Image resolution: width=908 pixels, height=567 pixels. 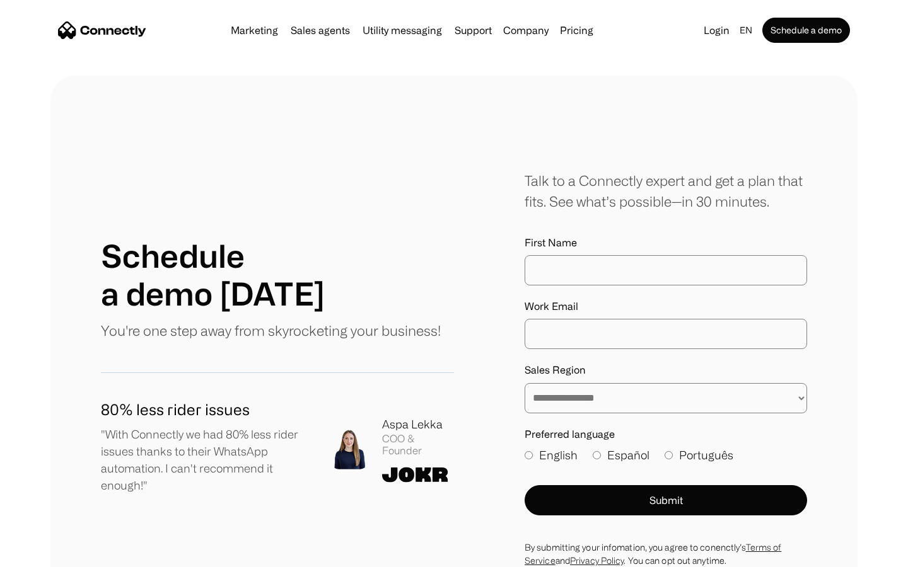 What do you see at coordinates (205, 410) in the screenshot?
I see `h1: 80% less rider issues` at bounding box center [205, 410].